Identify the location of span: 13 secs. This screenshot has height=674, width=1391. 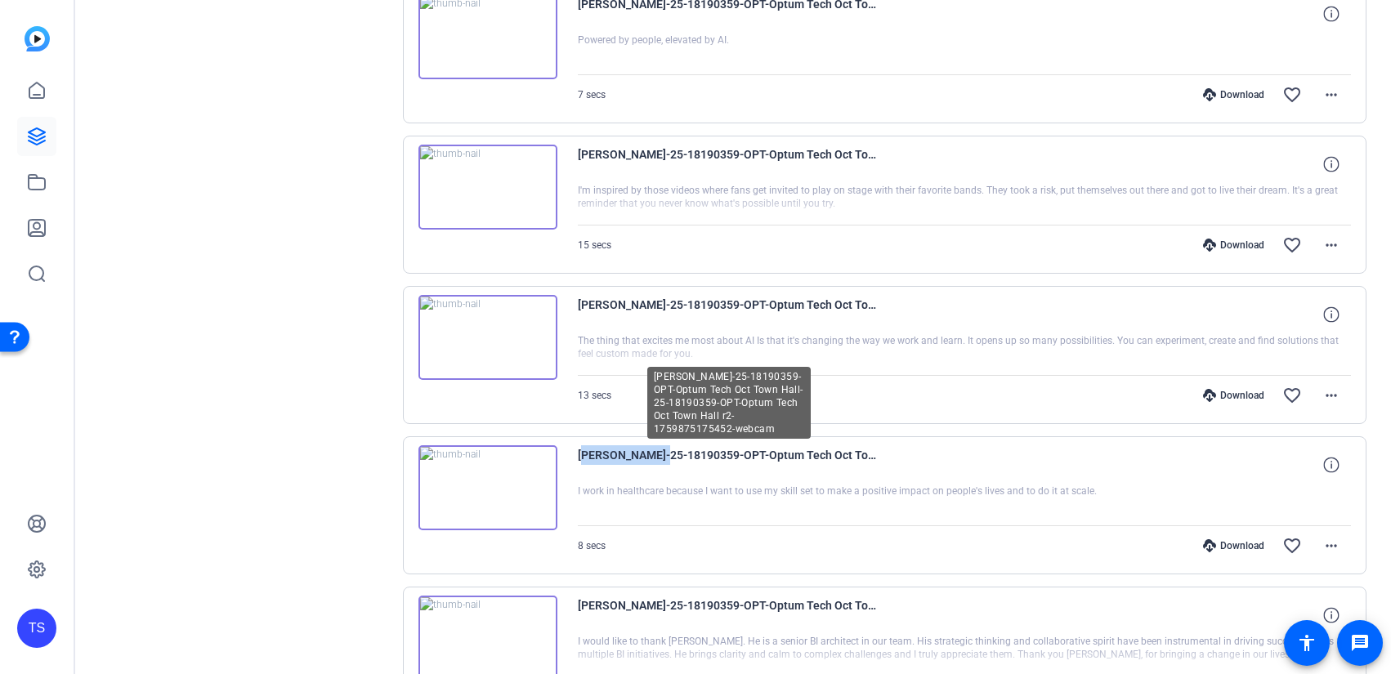
(594, 396).